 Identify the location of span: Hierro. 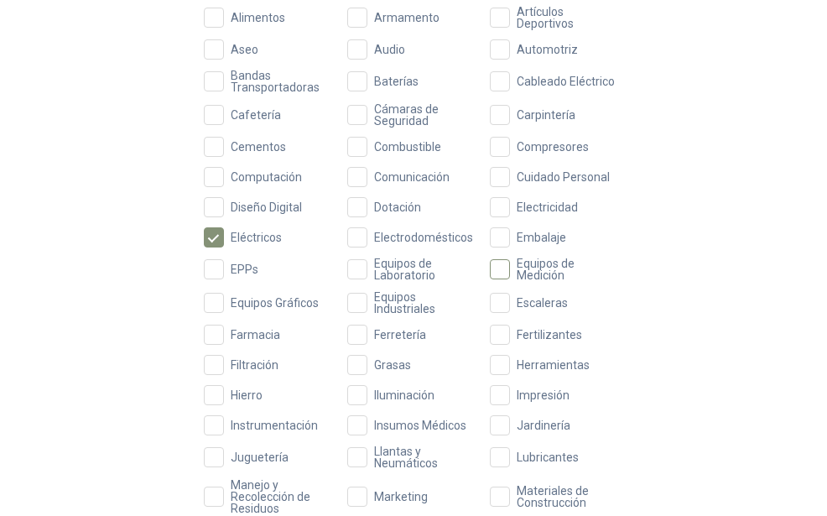
(247, 395).